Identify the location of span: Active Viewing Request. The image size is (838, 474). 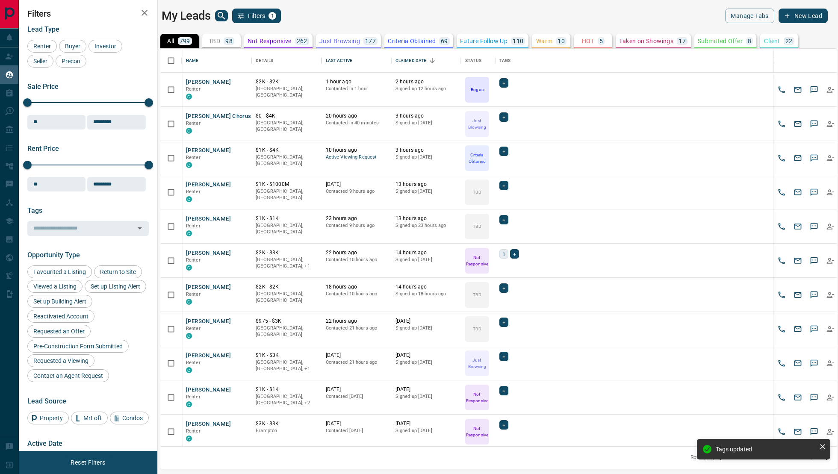
(356, 157).